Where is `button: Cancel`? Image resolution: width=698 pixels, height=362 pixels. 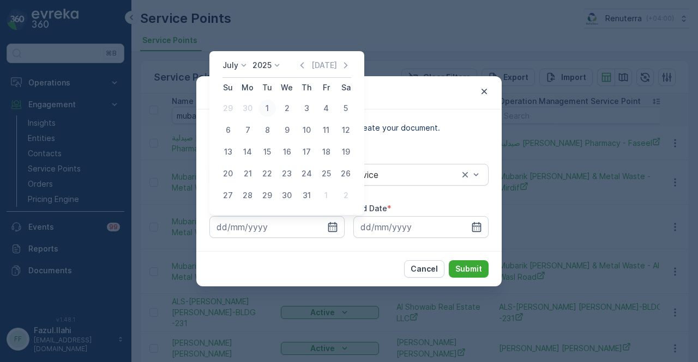
button: Cancel is located at coordinates (424, 269).